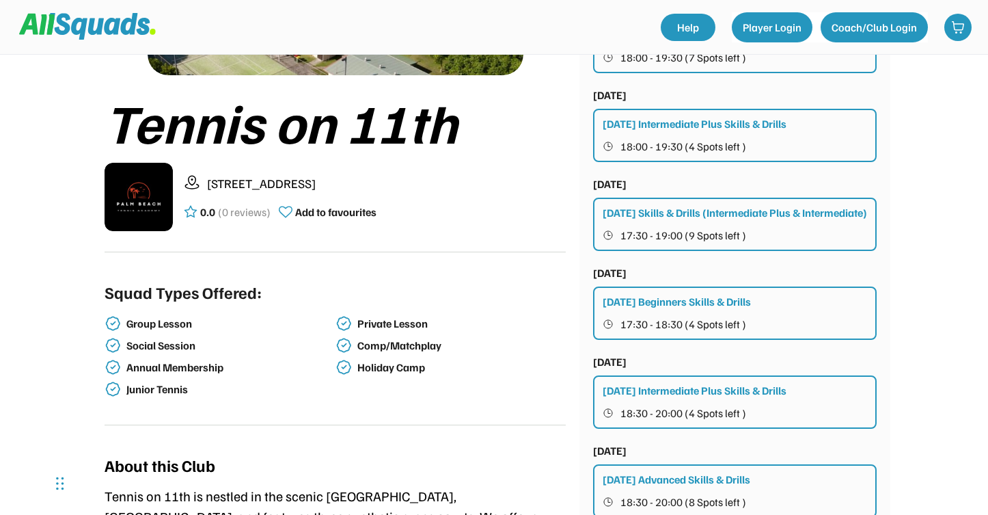 Image resolution: width=988 pixels, height=515 pixels. What do you see at coordinates (87, 26) in the screenshot?
I see `img: Squad%20Logo.svg` at bounding box center [87, 26].